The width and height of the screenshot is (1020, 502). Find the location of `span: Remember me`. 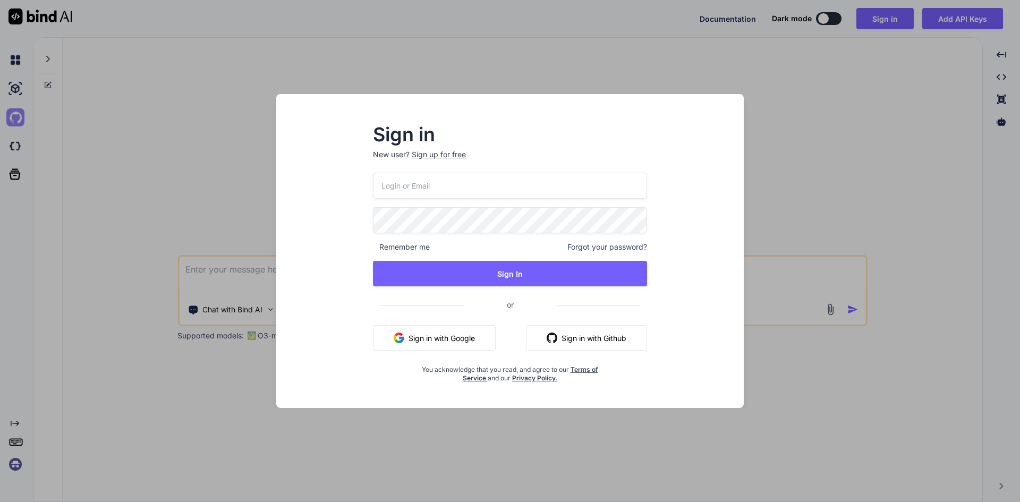

span: Remember me is located at coordinates (401, 247).